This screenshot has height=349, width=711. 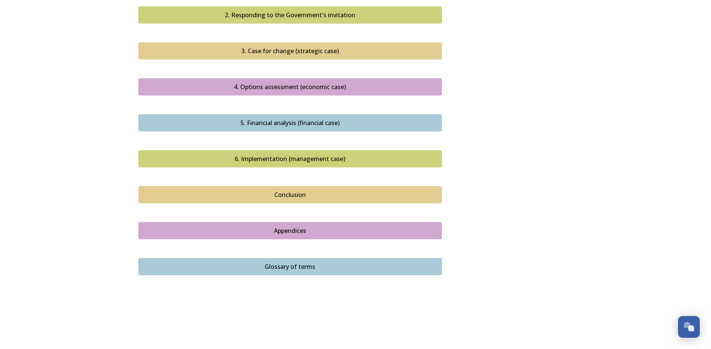 I want to click on button: Glossary of terms, so click(x=290, y=267).